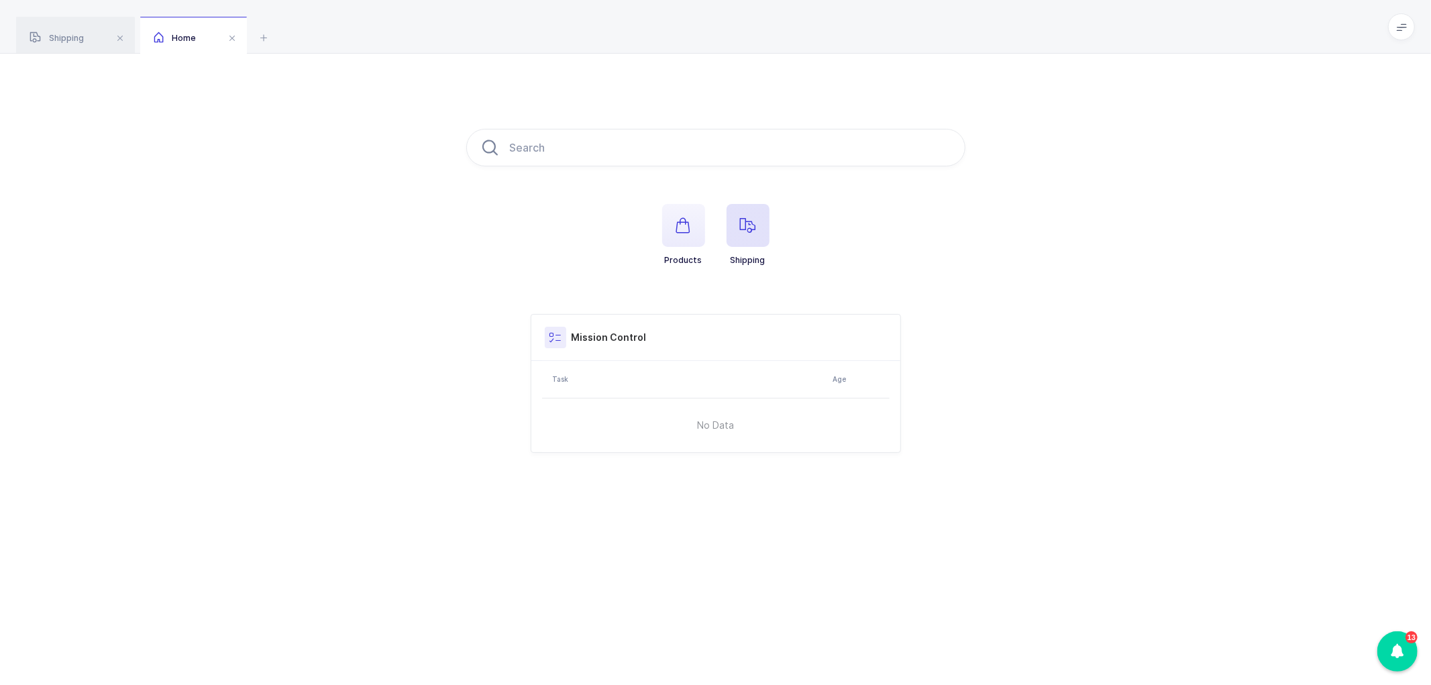 This screenshot has width=1431, height=685. Describe the element at coordinates (715, 425) in the screenshot. I see `span: No Data` at that location.